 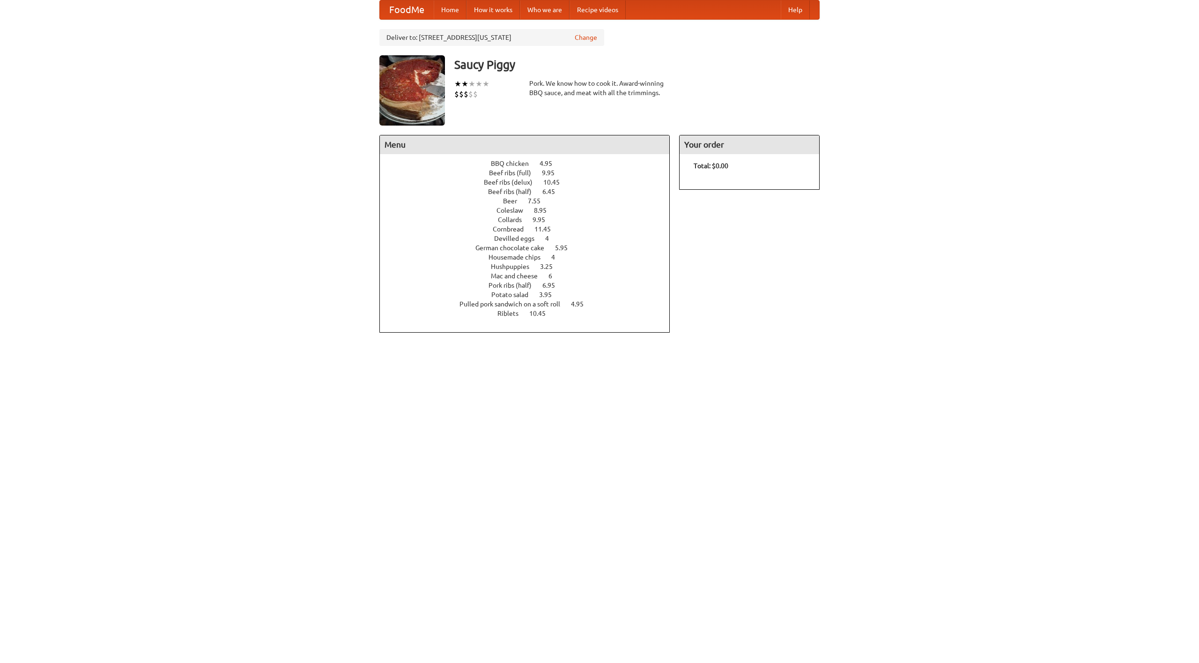 I want to click on span: Beer, so click(x=515, y=201).